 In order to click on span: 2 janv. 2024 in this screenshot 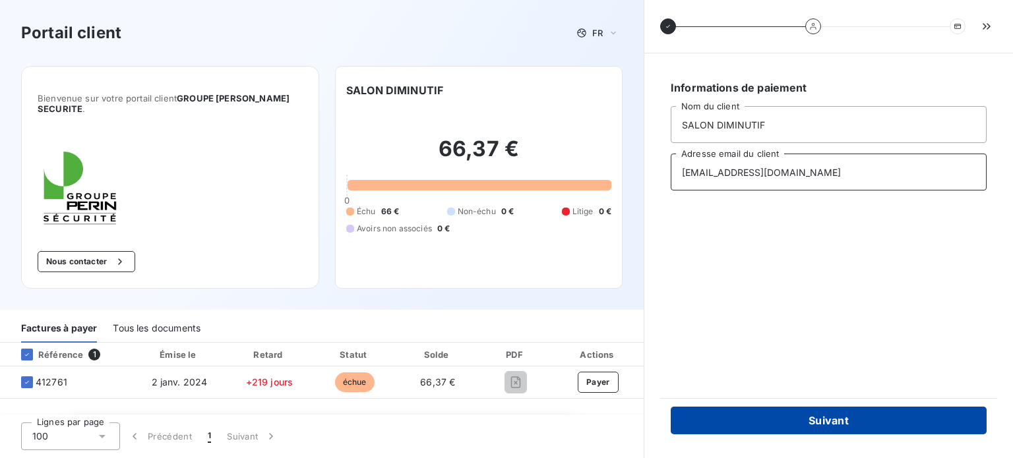, I will do `click(179, 382)`.